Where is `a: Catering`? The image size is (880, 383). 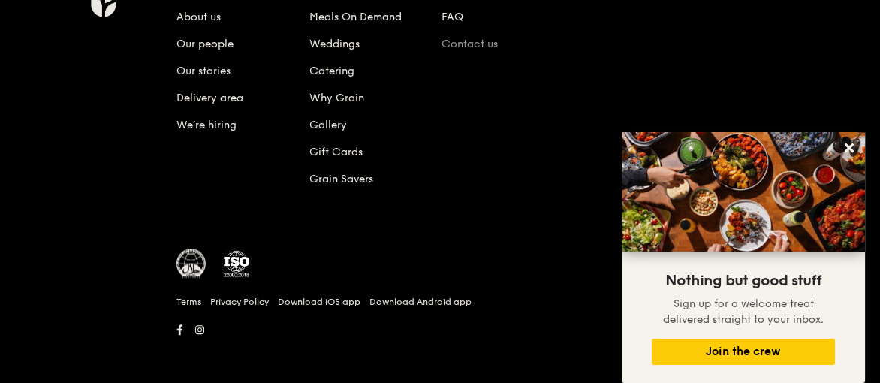
a: Catering is located at coordinates (331, 71).